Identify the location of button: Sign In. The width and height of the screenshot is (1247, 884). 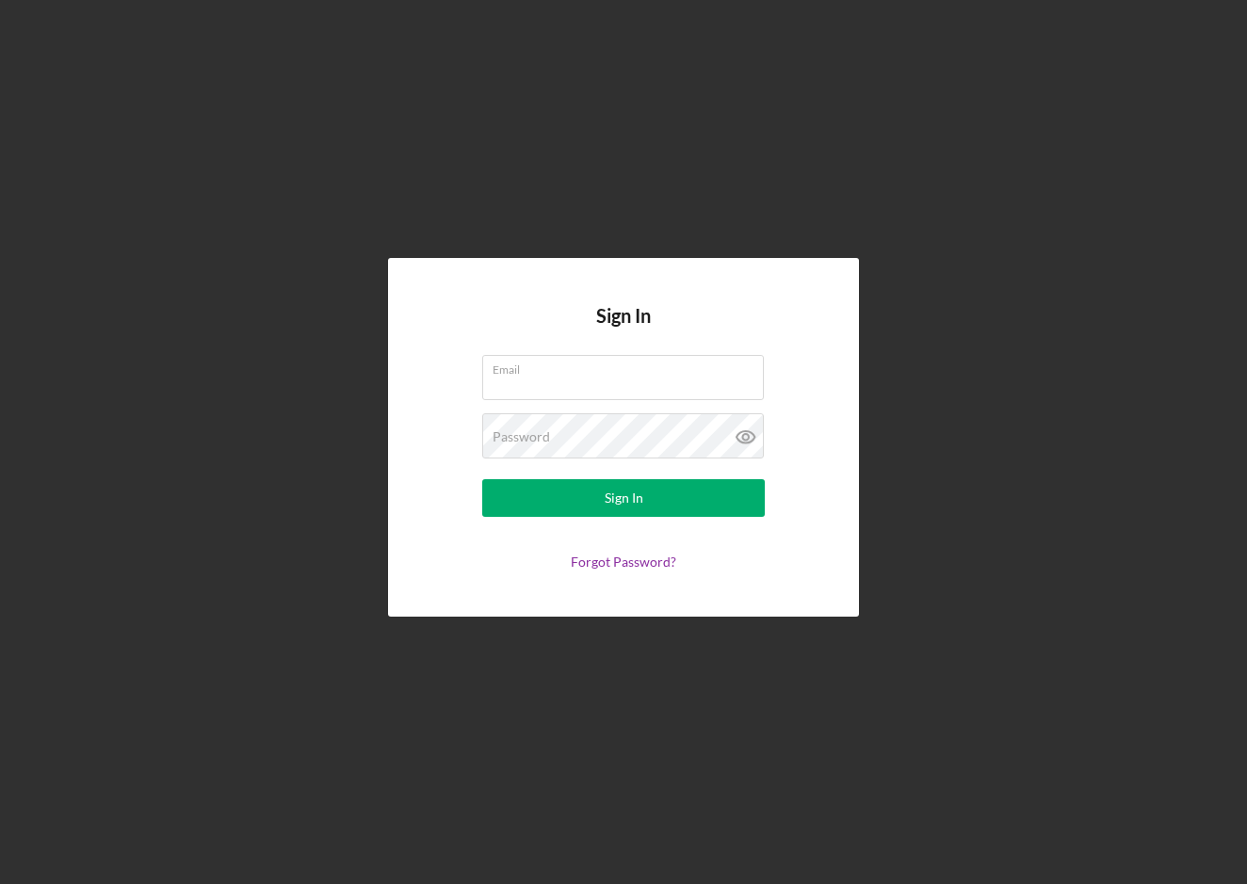
(623, 498).